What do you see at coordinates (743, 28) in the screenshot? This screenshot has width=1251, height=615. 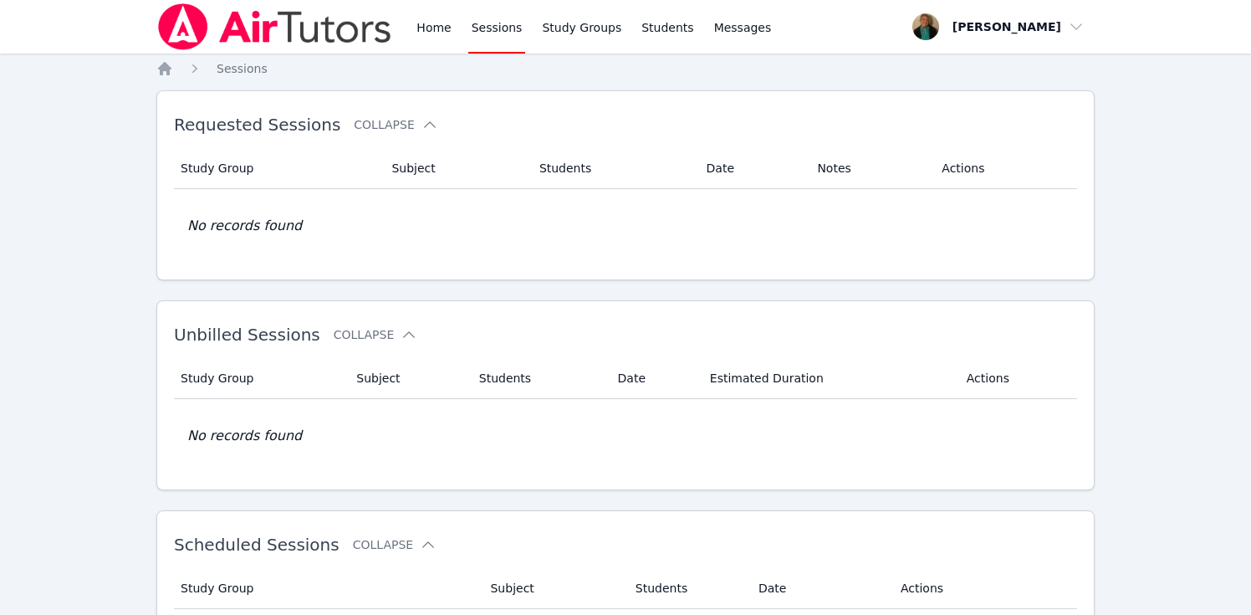 I see `span: Messages` at bounding box center [743, 28].